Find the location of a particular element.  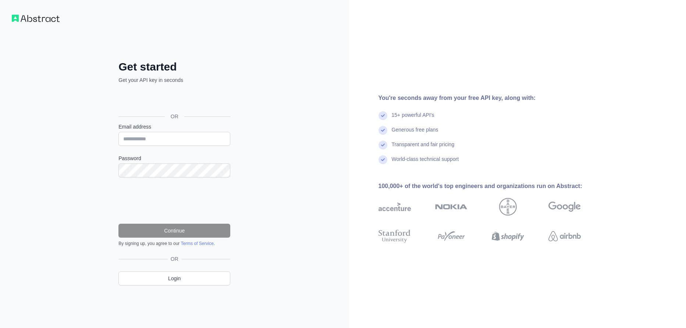

div: 15+ powerful API's is located at coordinates (413, 119).